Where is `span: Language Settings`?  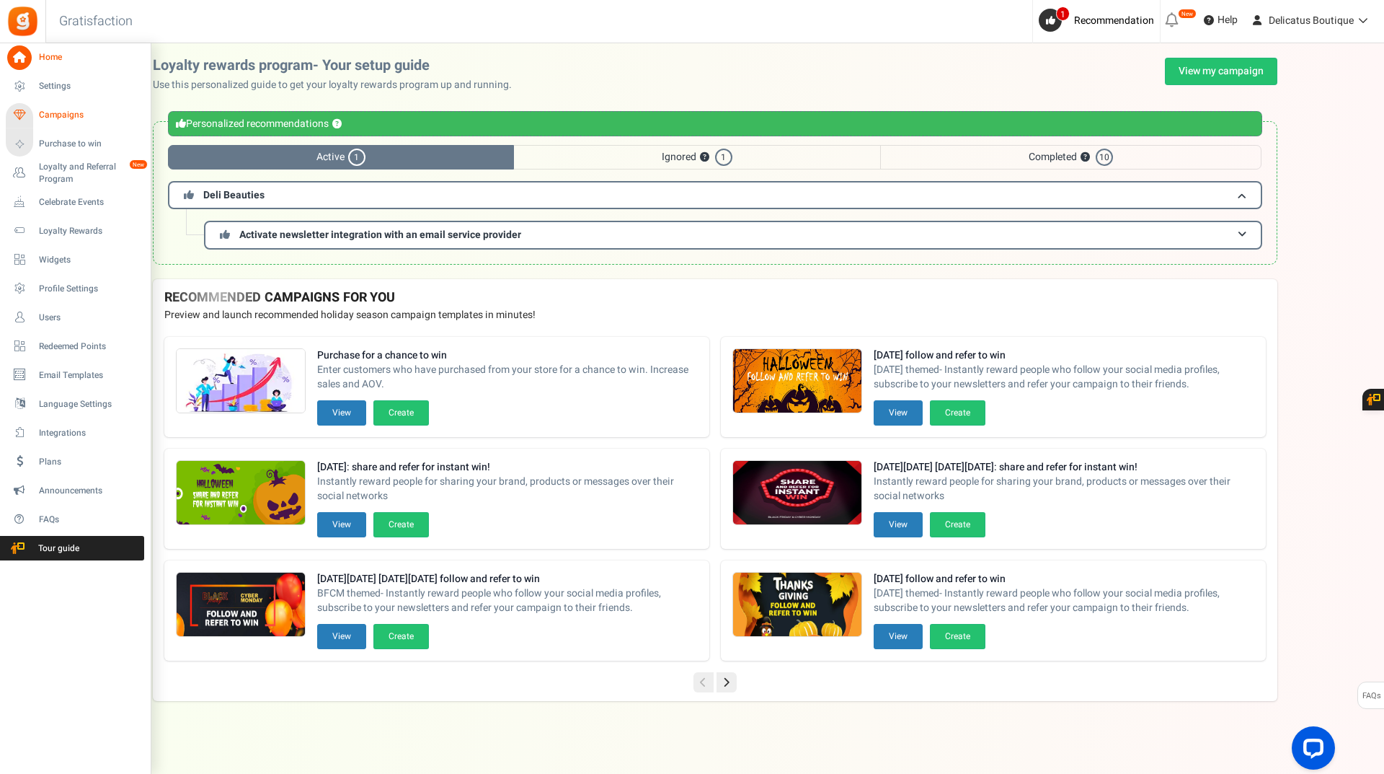 span: Language Settings is located at coordinates (89, 404).